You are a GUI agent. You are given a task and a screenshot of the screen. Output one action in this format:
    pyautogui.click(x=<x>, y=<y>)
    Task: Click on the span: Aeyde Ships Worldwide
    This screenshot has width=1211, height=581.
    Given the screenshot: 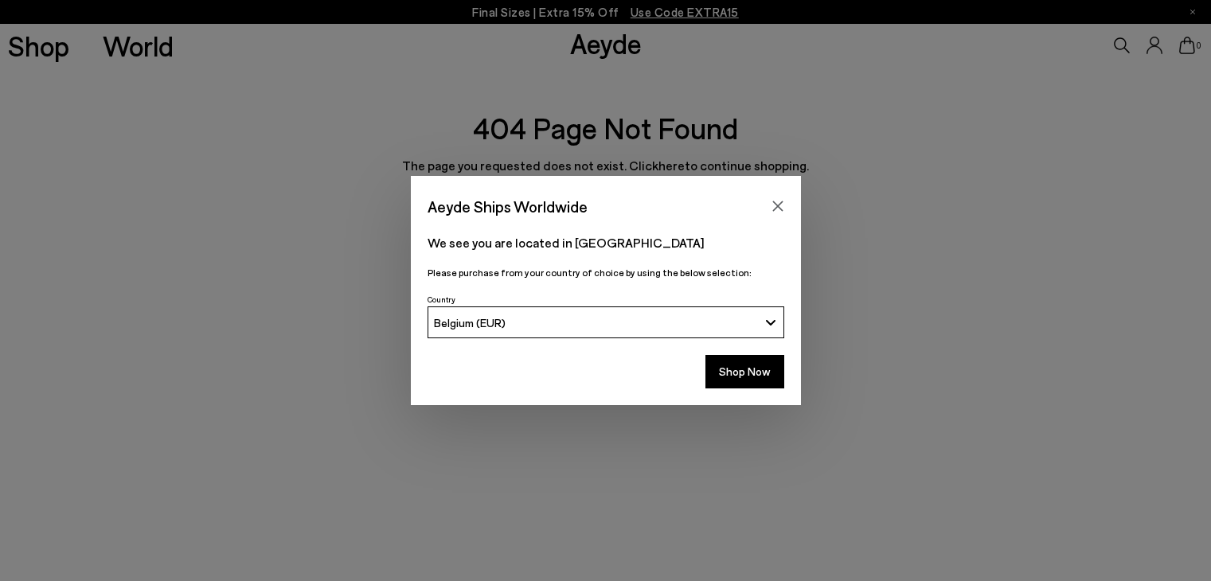 What is the action you would take?
    pyautogui.click(x=507, y=206)
    